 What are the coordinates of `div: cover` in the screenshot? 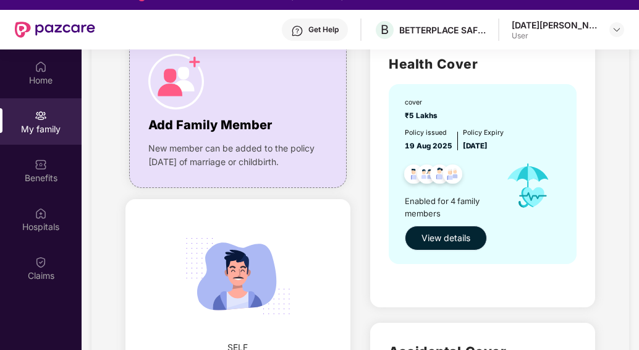 It's located at (422, 103).